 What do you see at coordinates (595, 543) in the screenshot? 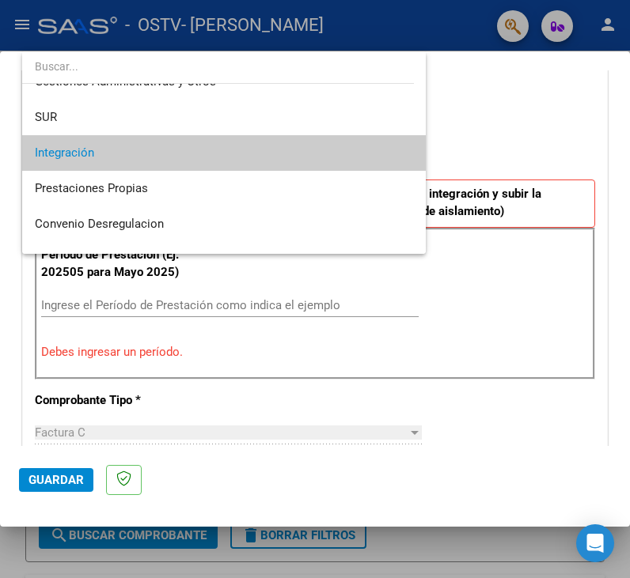
I see `div: Open Intercom Messenger` at bounding box center [595, 543].